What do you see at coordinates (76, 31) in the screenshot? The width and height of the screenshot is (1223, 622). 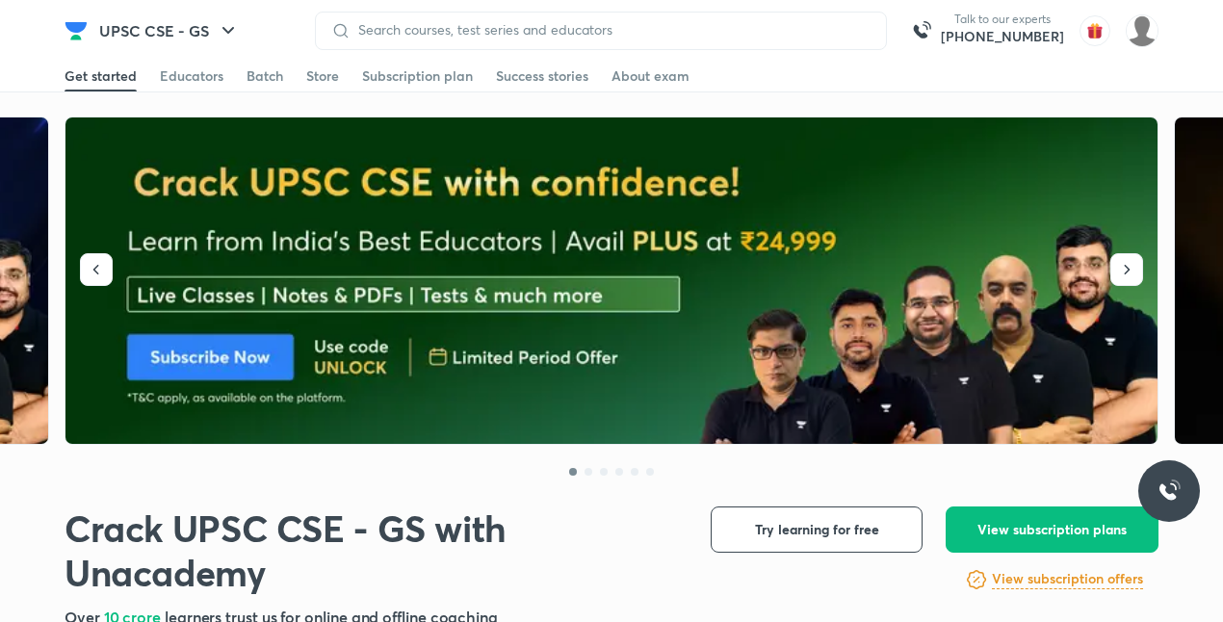 I see `img: Company Logo` at bounding box center [76, 31].